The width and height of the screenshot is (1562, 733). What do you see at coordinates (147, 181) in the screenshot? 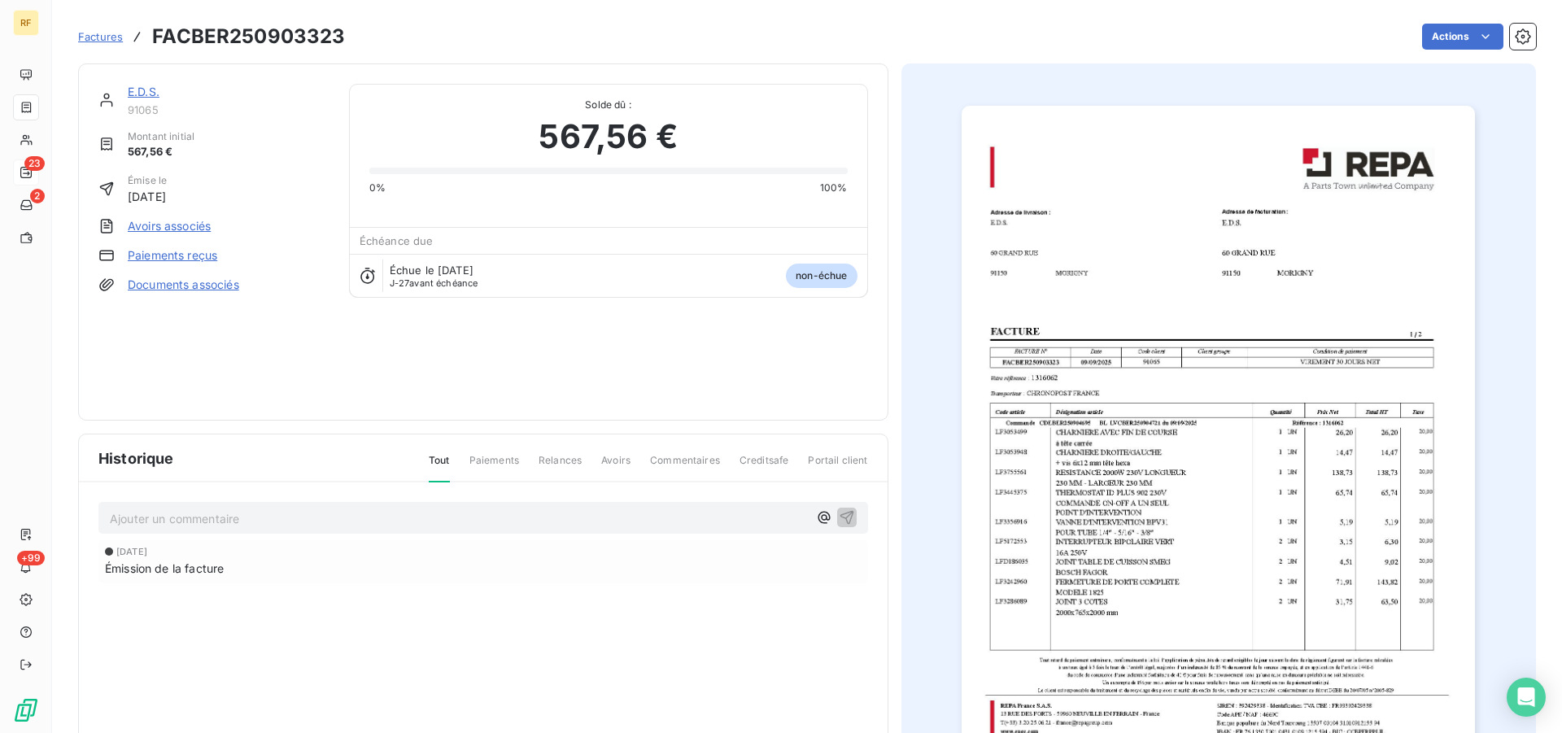
I see `span: Émise le` at bounding box center [147, 181].